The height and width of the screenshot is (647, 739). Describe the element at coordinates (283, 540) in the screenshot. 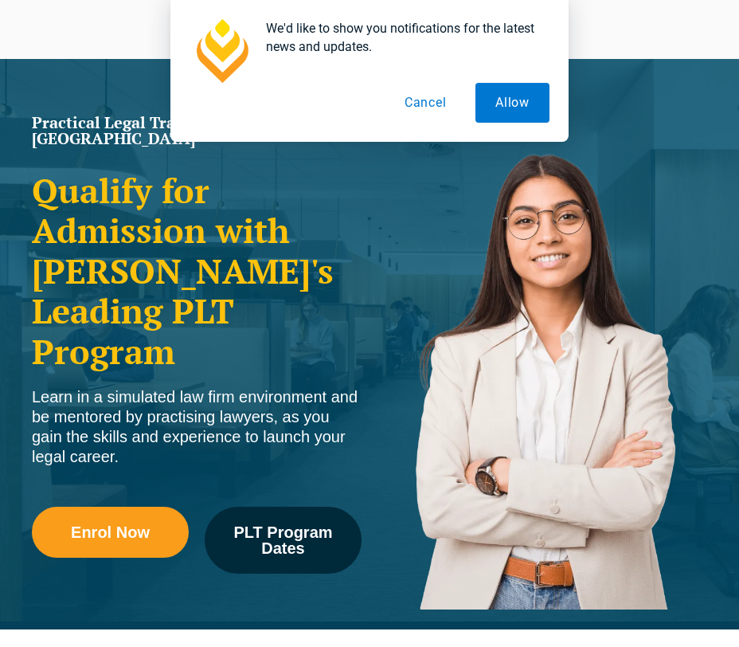

I see `span: PLT Program Dates` at that location.